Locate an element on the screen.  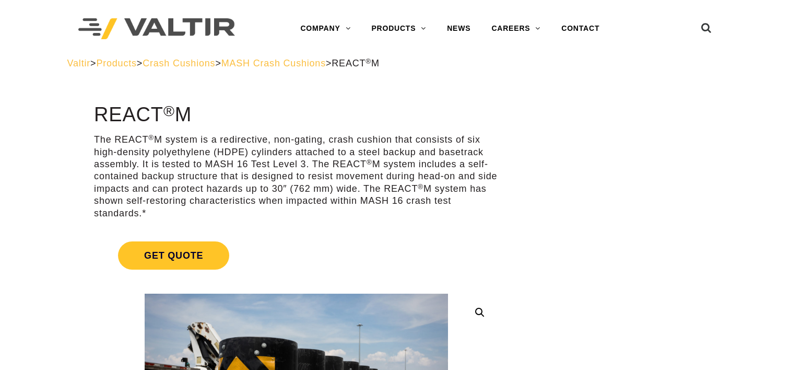
a: COMPANY is located at coordinates (325, 29).